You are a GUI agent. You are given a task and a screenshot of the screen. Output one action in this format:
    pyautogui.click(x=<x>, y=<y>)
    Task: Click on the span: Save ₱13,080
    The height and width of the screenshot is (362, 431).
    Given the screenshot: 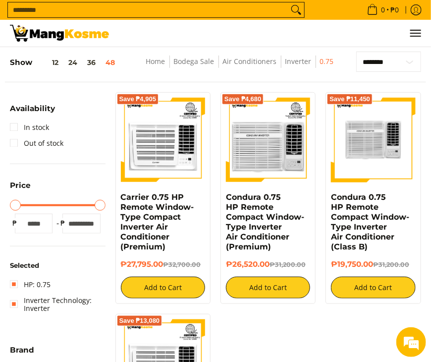 What is the action you would take?
    pyautogui.click(x=140, y=320)
    